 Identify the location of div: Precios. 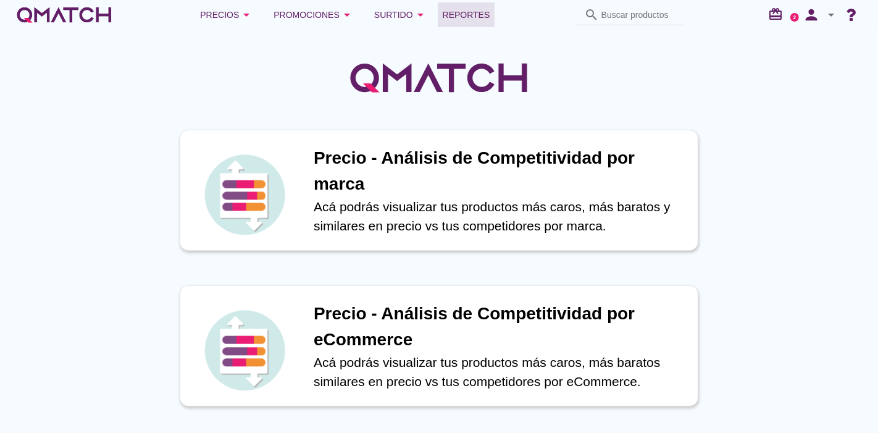
(227, 15).